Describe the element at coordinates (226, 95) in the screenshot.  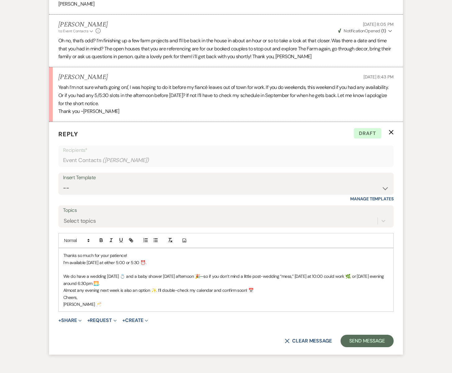
I see `p: Yeah I’m not sure what’s going on:( I was hoping to do it before my fiancé leaves out of town for...` at that location.